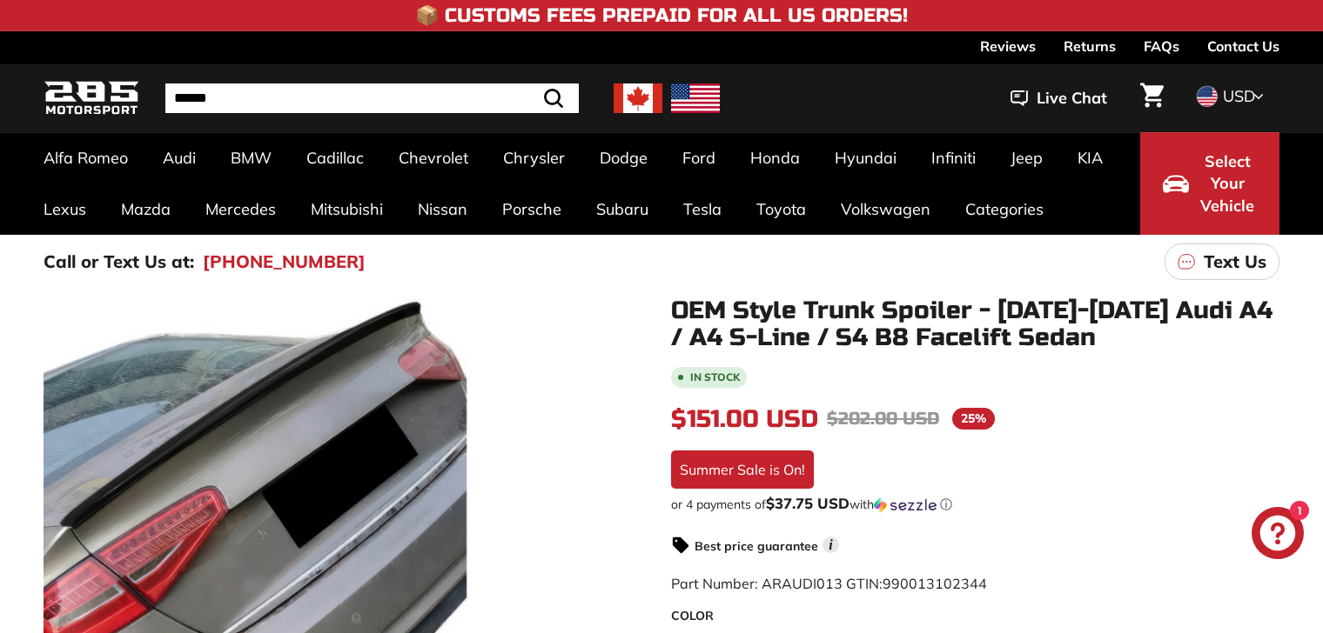 The height and width of the screenshot is (633, 1323). What do you see at coordinates (533, 157) in the screenshot?
I see `a: Chrysler` at bounding box center [533, 157].